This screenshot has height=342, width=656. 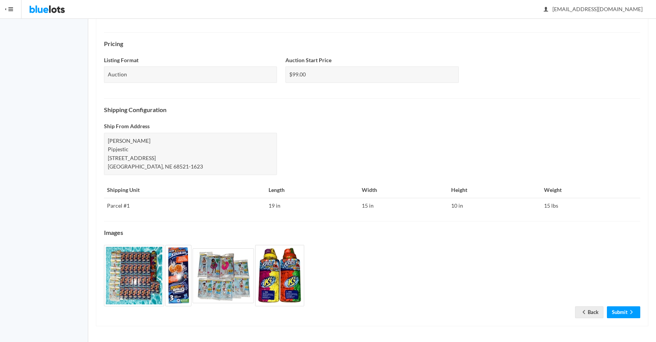 I want to click on img: 3435edea-320d-42af-bc7f-6ca98e93751c-1752114585.jpg, so click(x=223, y=275).